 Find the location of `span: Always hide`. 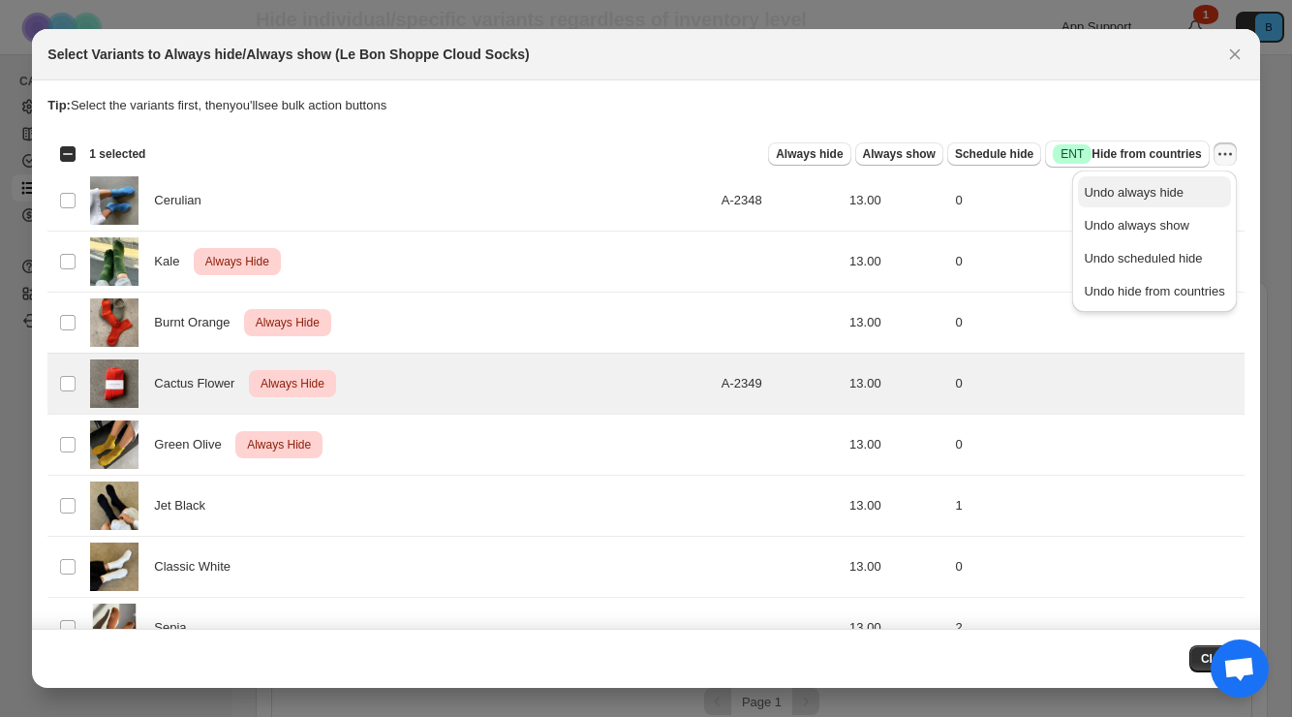

span: Always hide is located at coordinates (809, 154).